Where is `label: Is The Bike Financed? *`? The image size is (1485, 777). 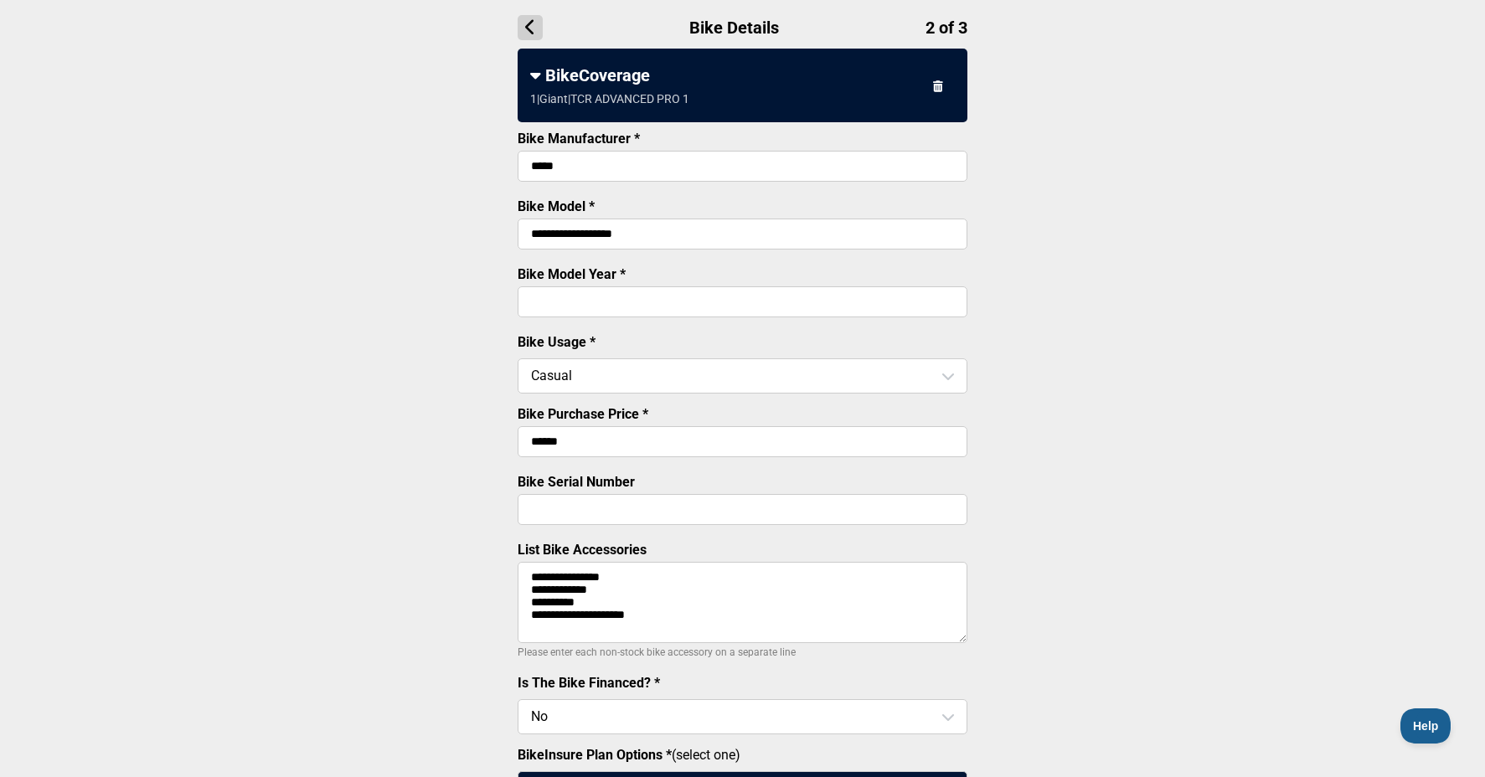
label: Is The Bike Financed? * is located at coordinates (589, 683).